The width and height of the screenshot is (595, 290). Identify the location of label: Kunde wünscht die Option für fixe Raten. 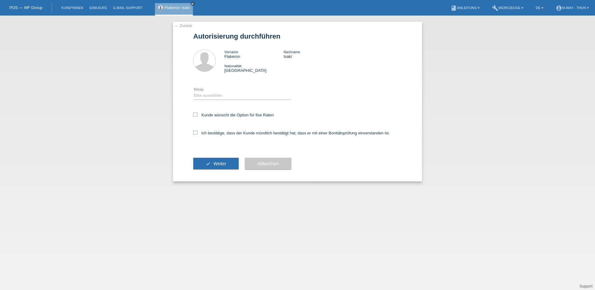
(233, 115).